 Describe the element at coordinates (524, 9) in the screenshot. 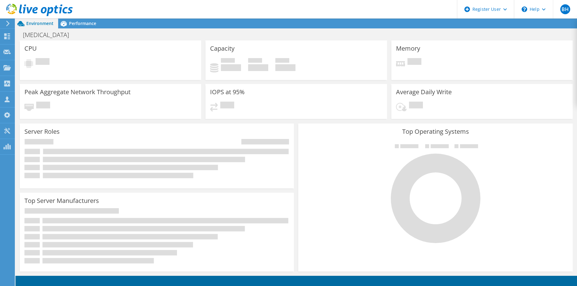

I see `svg: \n` at that location.